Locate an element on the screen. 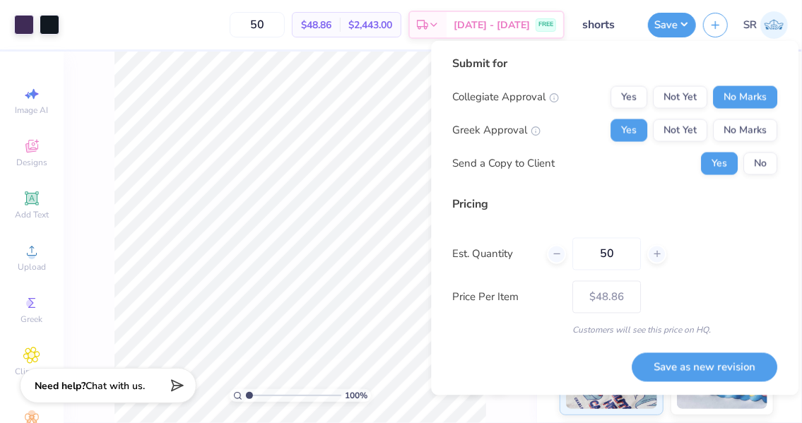 The height and width of the screenshot is (423, 802). span: FREE is located at coordinates (546, 25).